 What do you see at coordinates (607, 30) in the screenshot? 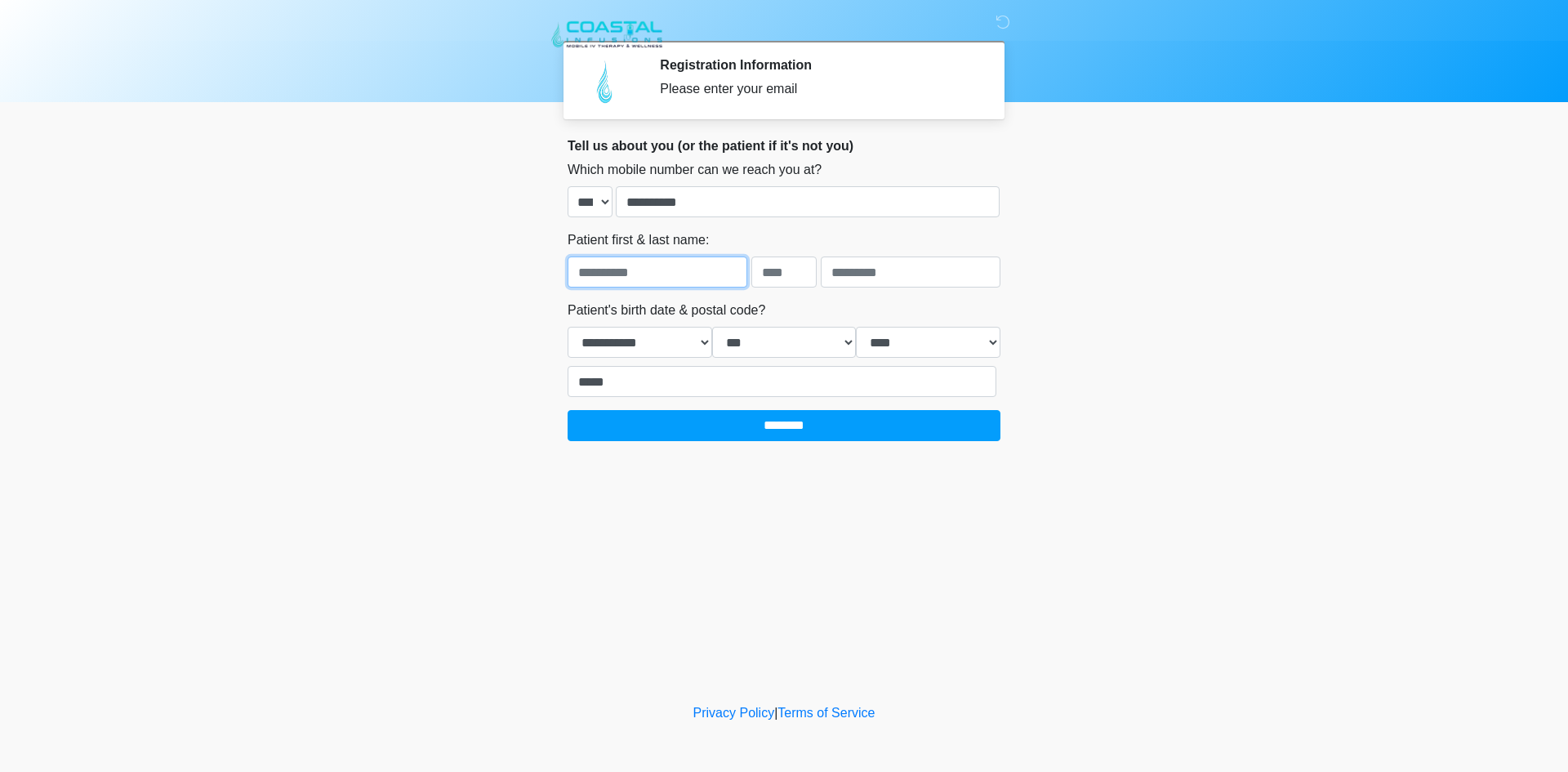
I see `img: Coastal Infusions Mobile IV Therapy and Wellness Logo` at bounding box center [607, 30].